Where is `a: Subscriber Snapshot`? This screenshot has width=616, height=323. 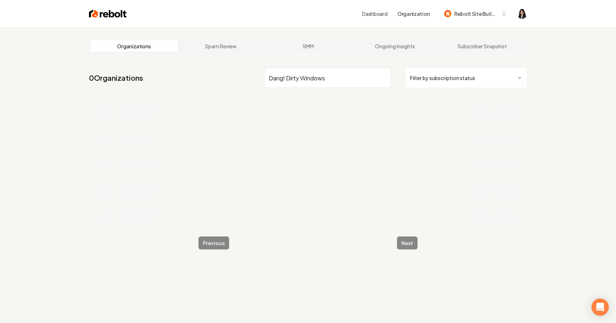 a: Subscriber Snapshot is located at coordinates (482, 46).